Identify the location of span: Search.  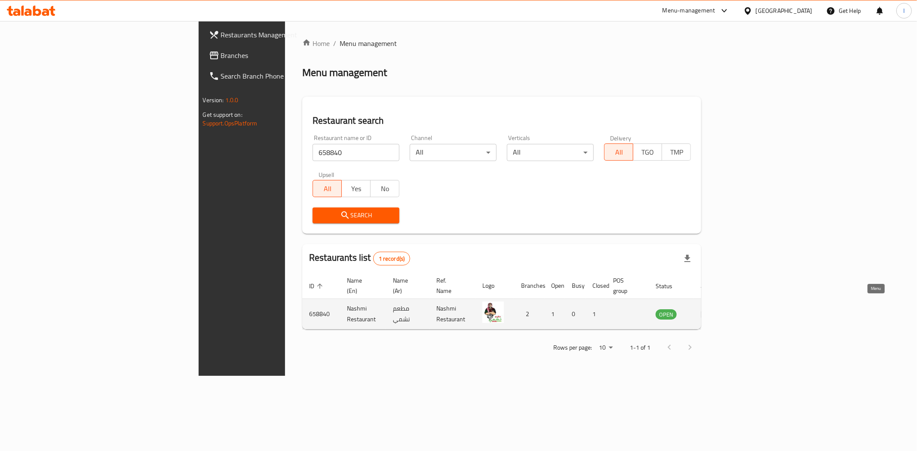
(356, 215).